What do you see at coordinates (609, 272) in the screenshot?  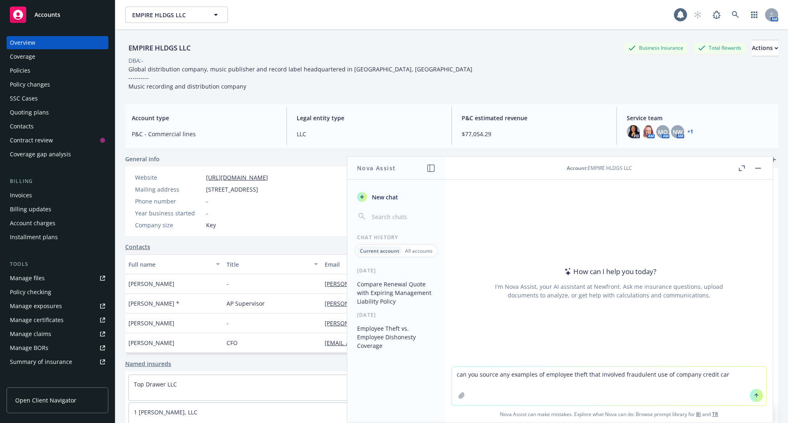 I see `div: How can I help you today?` at bounding box center [609, 272].